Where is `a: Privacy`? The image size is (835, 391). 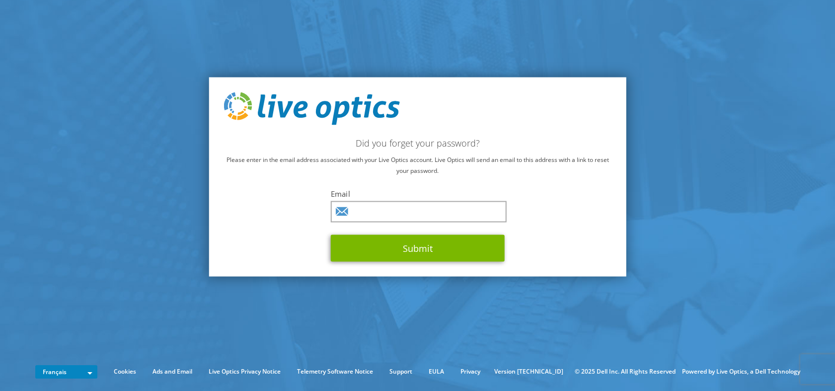
a: Privacy is located at coordinates (470, 372).